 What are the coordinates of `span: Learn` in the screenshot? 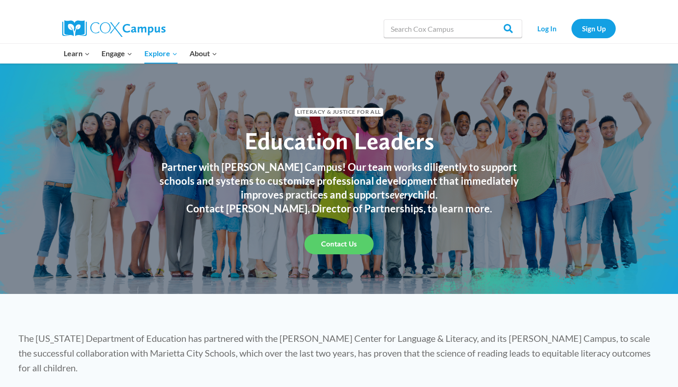 It's located at (77, 53).